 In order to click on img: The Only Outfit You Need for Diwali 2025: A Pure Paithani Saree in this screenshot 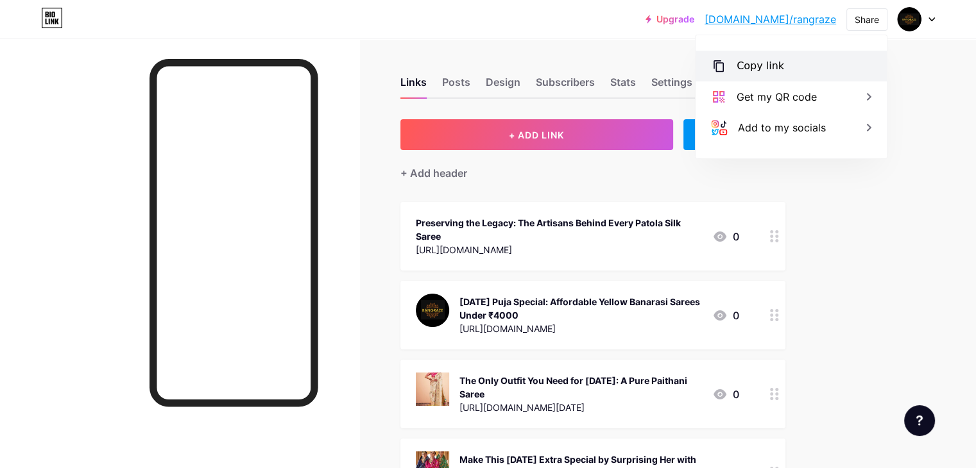, I will do `click(432, 389)`.